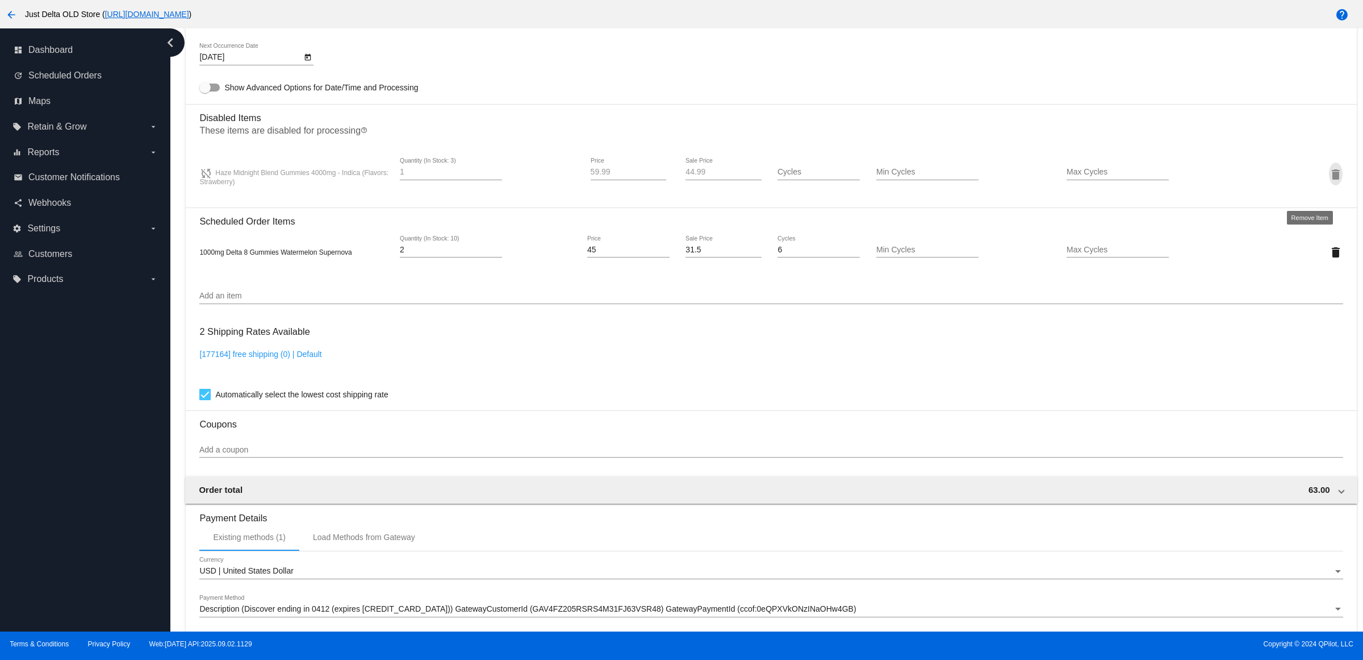  I want to click on a: dashboard Dashboard, so click(86, 50).